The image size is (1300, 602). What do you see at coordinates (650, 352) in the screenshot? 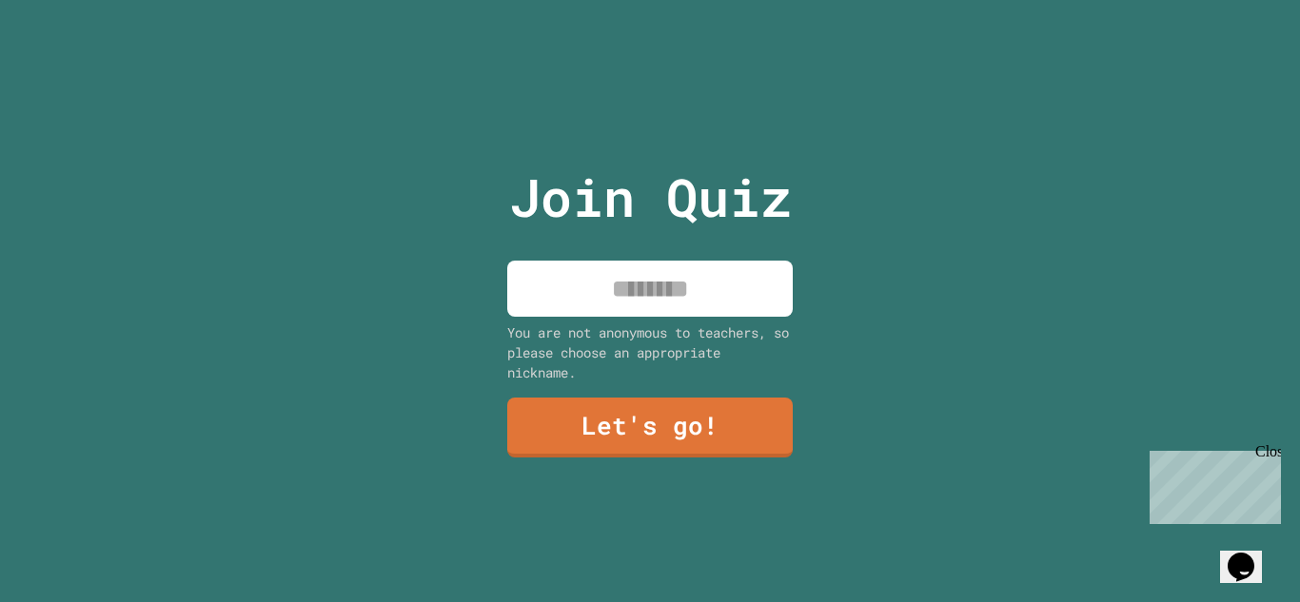
I see `div: You are not anonymous to teachers, so please choose an appropriate nickname.` at bounding box center [650, 352].